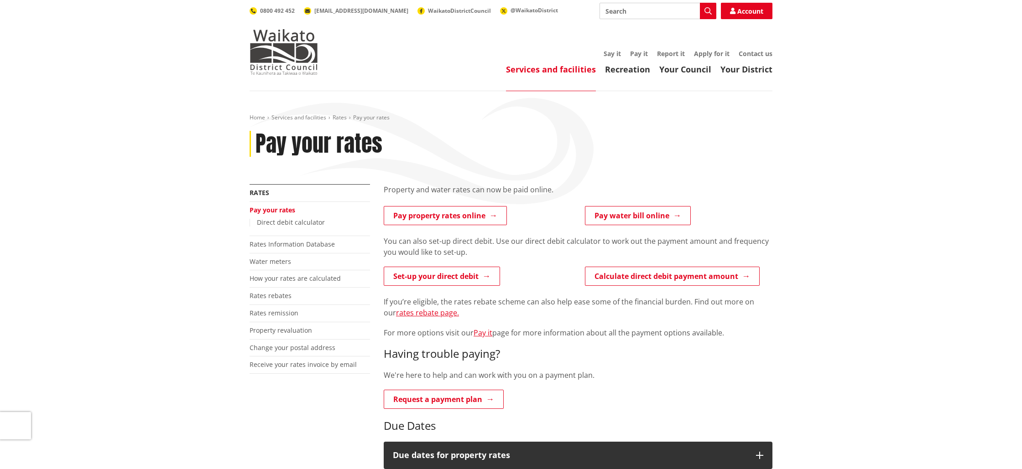  Describe the element at coordinates (427, 313) in the screenshot. I see `a: rates rebate page.` at that location.